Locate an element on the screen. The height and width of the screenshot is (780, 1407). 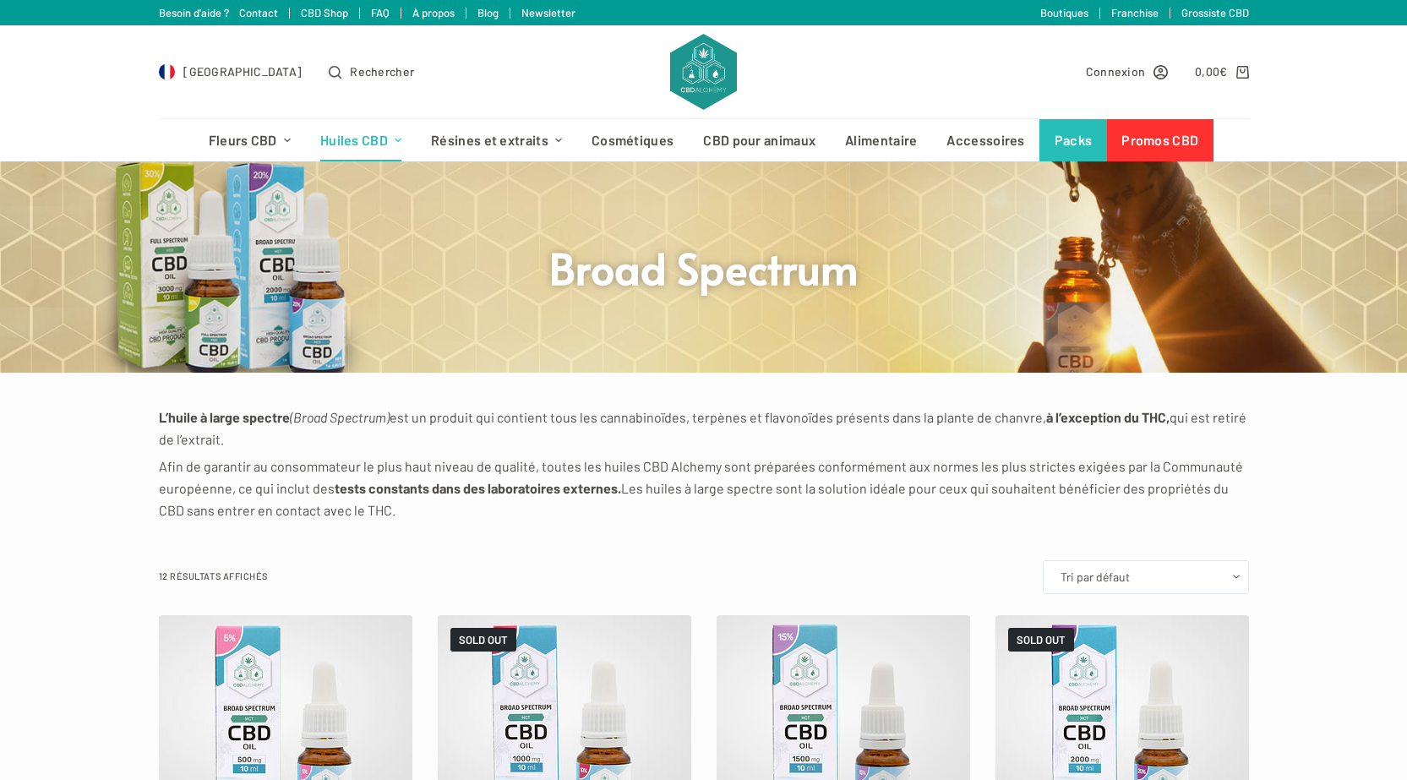
p: est un produit qui contient tous les cannabinoïdes, terpènes et flavonoïdes présents dans la plan... is located at coordinates (704, 428).